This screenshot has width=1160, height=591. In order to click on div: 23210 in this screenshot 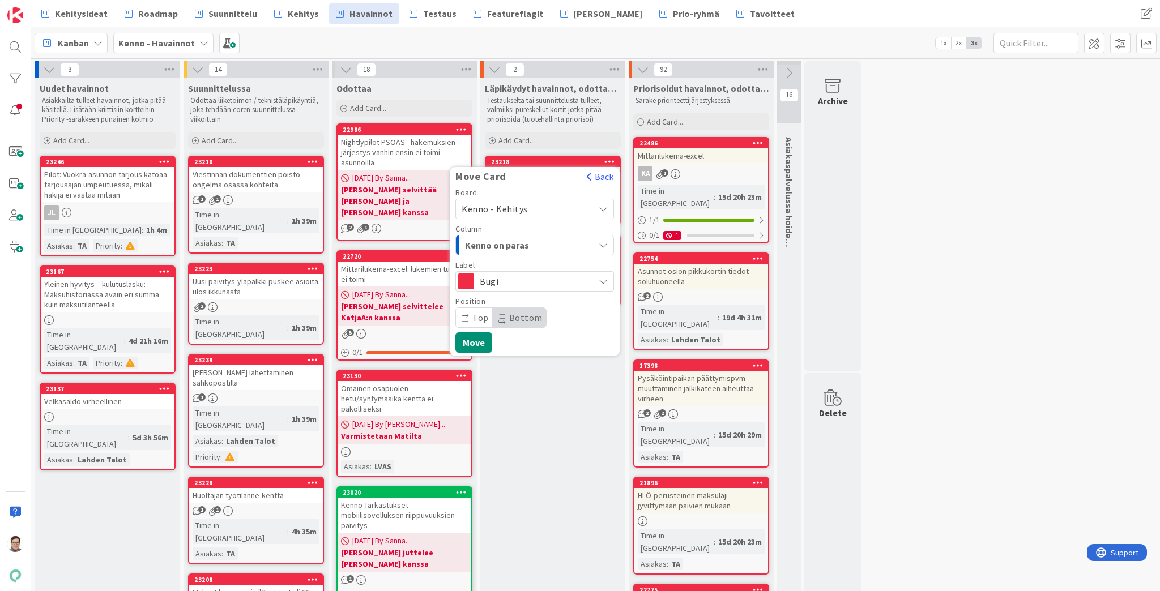, I will do `click(258, 162)`.